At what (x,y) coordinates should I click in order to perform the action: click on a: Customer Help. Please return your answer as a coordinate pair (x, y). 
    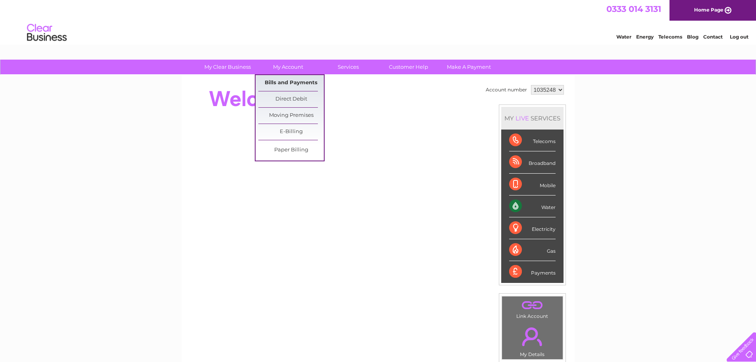
    Looking at the image, I should click on (409, 67).